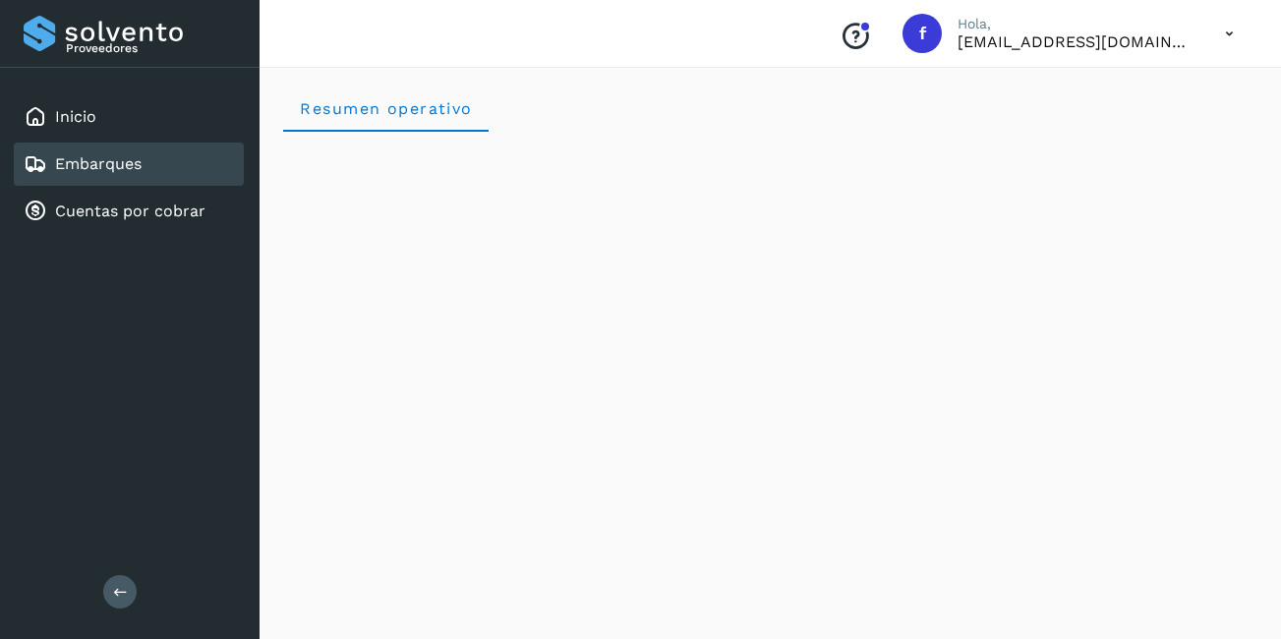 The image size is (1281, 639). Describe the element at coordinates (1075, 41) in the screenshot. I see `p: facturacion@protransport.com.mx` at that location.